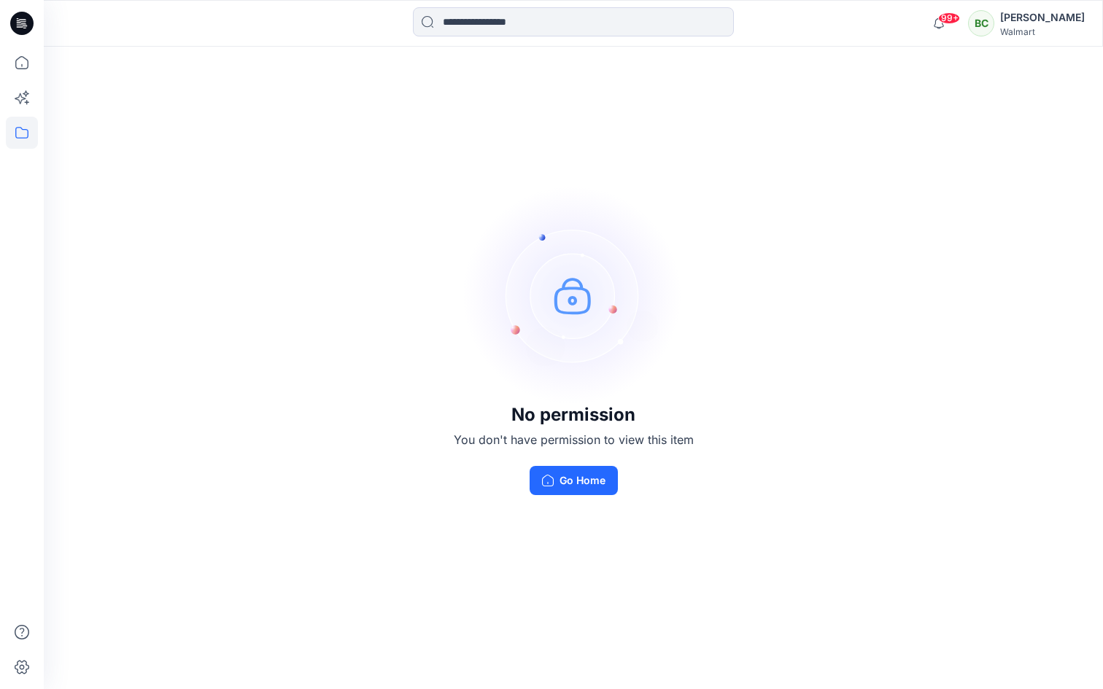 This screenshot has width=1103, height=689. What do you see at coordinates (573, 415) in the screenshot?
I see `h3: No permission` at bounding box center [573, 415].